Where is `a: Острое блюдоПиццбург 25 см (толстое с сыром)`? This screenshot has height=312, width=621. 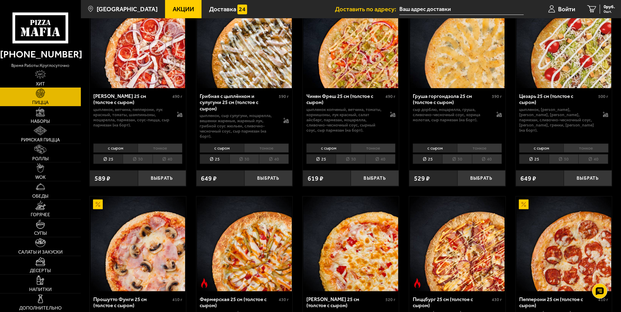
a: Острое блюдоПиццбург 25 см (толстое с сыром) is located at coordinates (457, 244).